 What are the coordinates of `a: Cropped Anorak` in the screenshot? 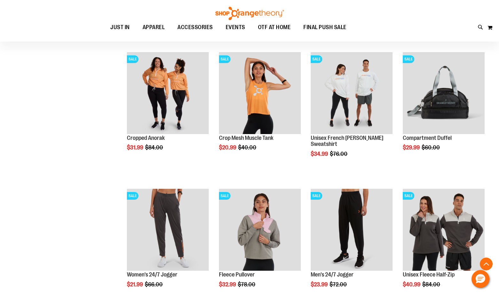 It's located at (146, 138).